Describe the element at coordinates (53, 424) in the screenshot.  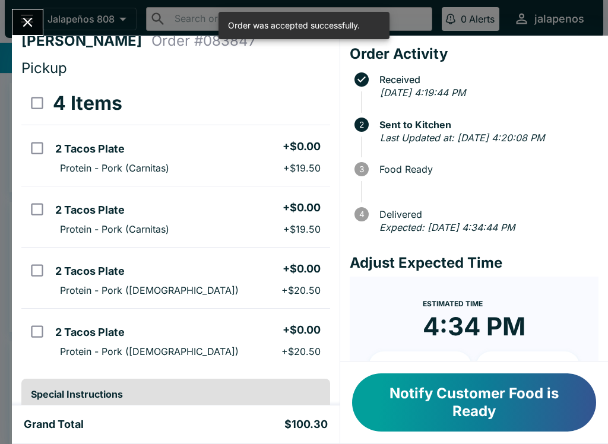
I see `h5: Grand Total` at that location.